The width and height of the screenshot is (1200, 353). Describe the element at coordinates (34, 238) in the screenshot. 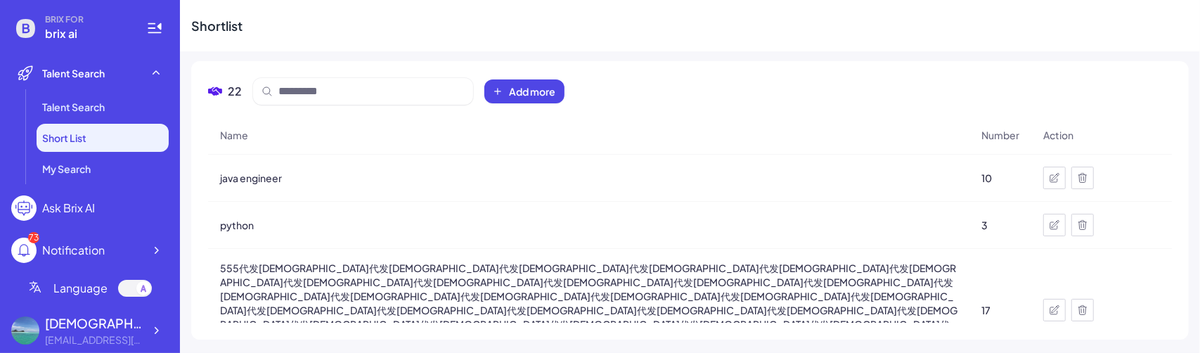

I see `div: 73` at that location.